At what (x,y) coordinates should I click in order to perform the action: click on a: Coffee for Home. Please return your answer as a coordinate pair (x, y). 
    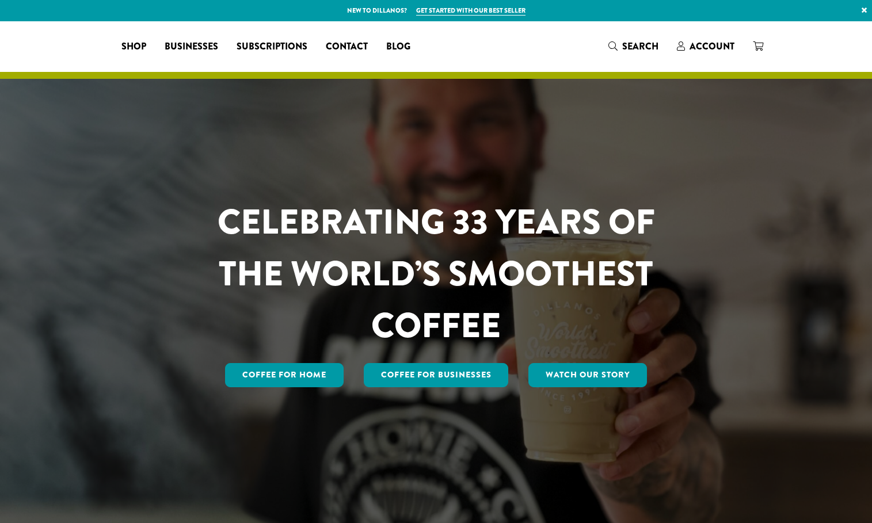
    Looking at the image, I should click on (284, 375).